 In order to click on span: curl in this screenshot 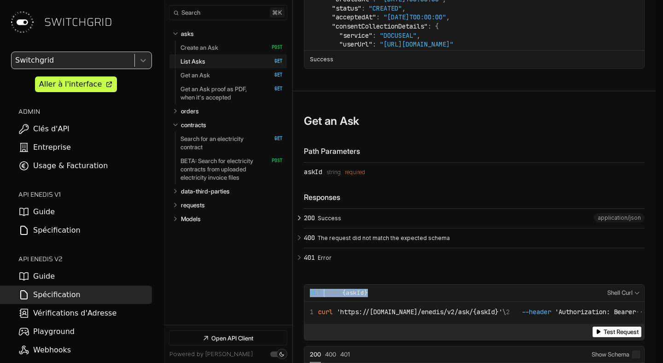, I will do `click(326, 312)`.